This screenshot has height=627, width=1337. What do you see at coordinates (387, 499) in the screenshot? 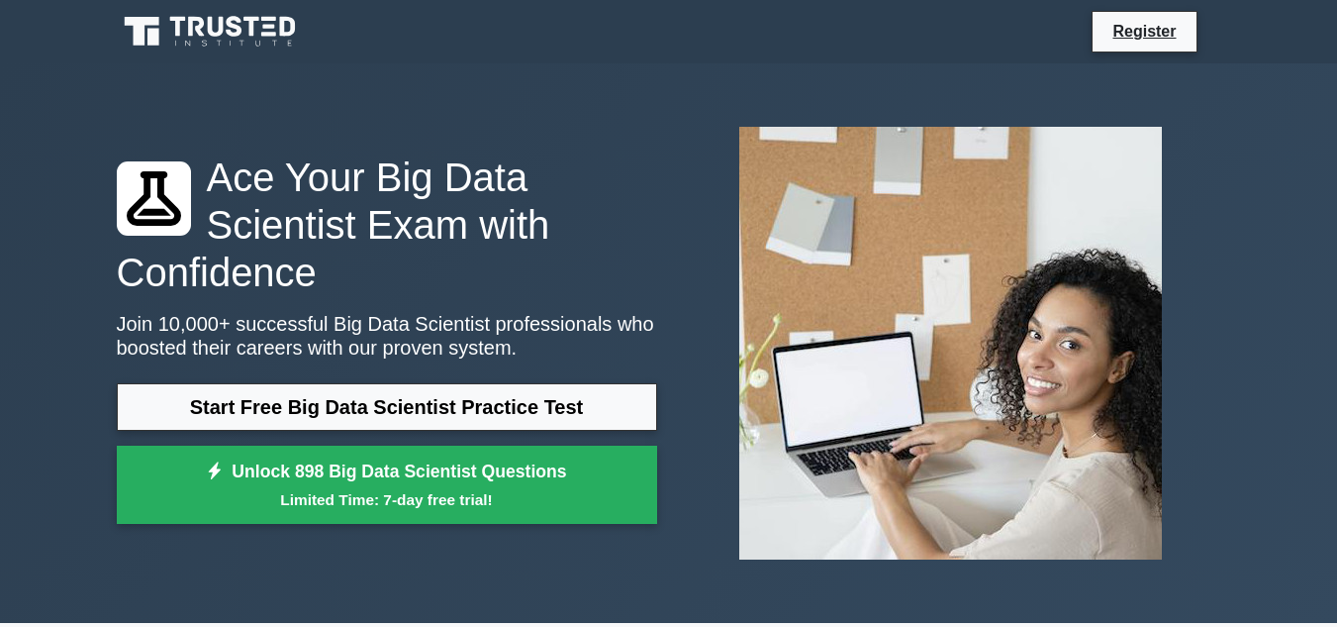
I see `small: Limited Time: 7-day free trial!` at bounding box center [387, 499].